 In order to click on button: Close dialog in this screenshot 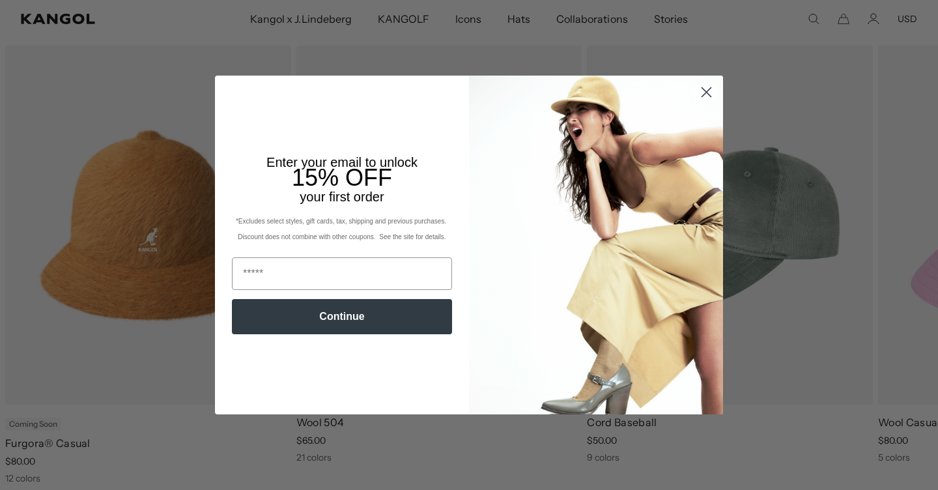, I will do `click(706, 92)`.